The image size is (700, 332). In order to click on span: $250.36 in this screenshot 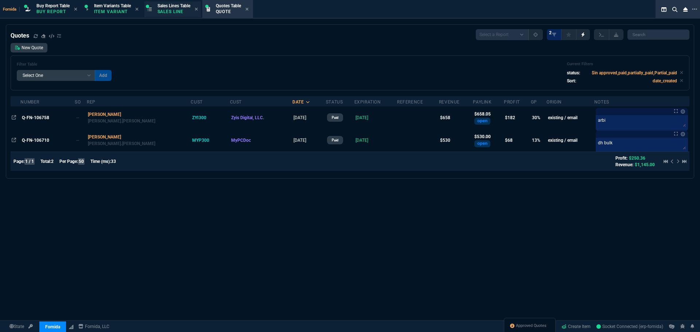, I will do `click(637, 158)`.